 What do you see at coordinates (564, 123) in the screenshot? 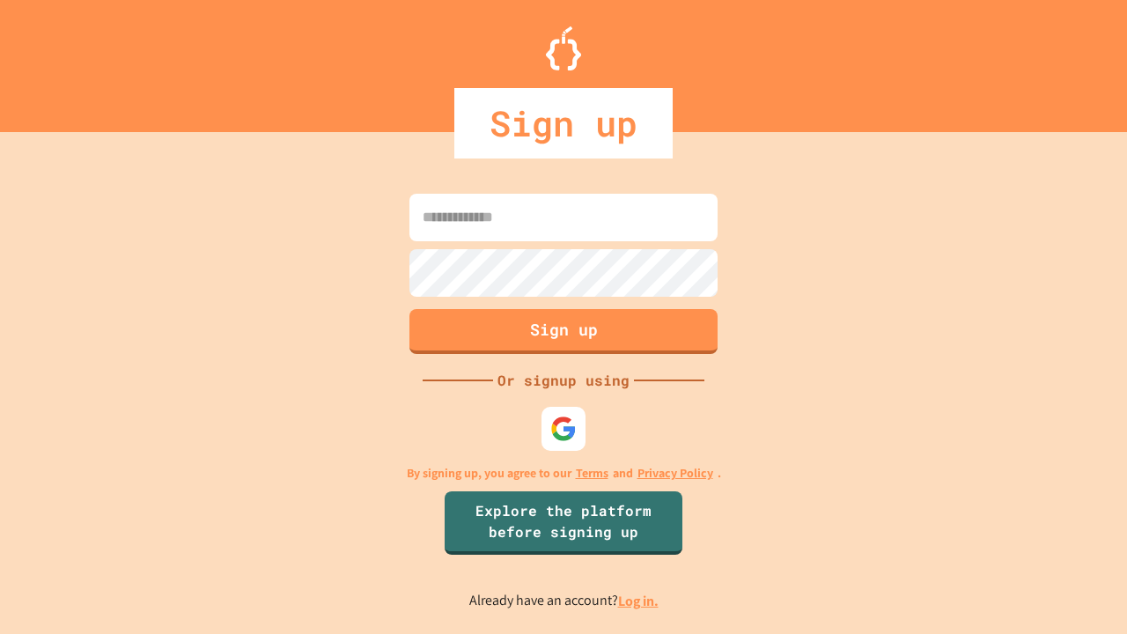
I see `div: Sign up` at bounding box center [564, 123].